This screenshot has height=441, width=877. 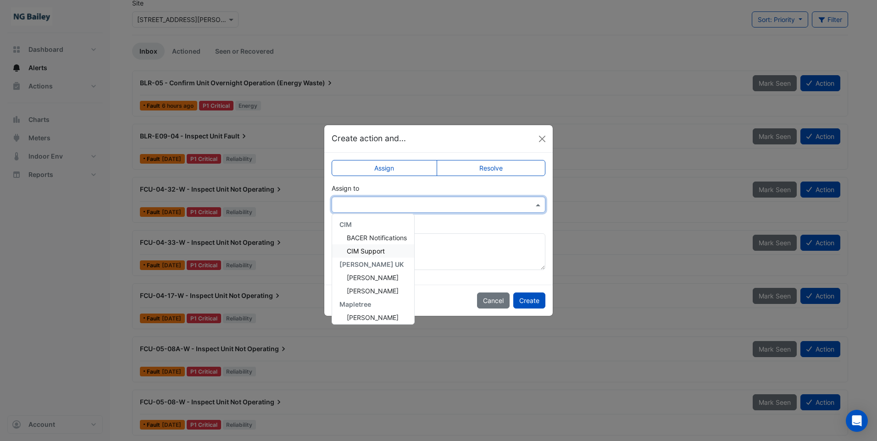 I want to click on div: Open Intercom Messenger, so click(x=857, y=421).